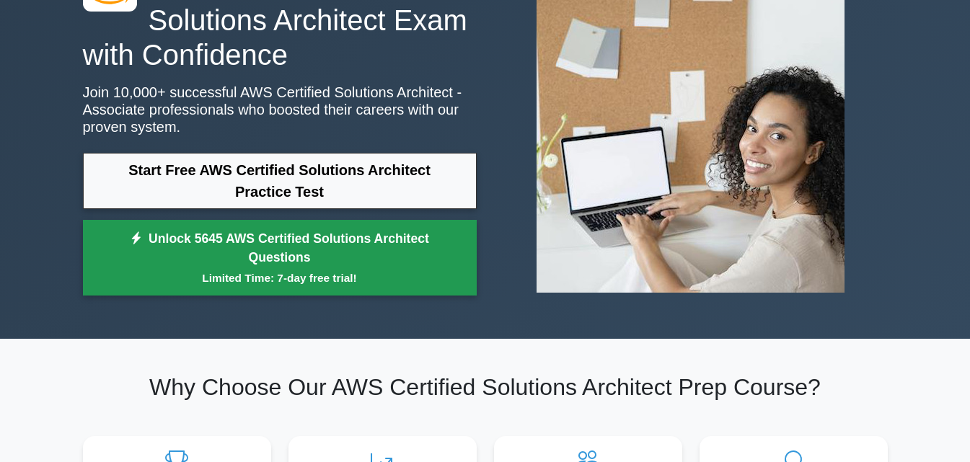 Image resolution: width=970 pixels, height=462 pixels. I want to click on a: Start Free AWS Certified Solutions Architect Practice Test, so click(280, 181).